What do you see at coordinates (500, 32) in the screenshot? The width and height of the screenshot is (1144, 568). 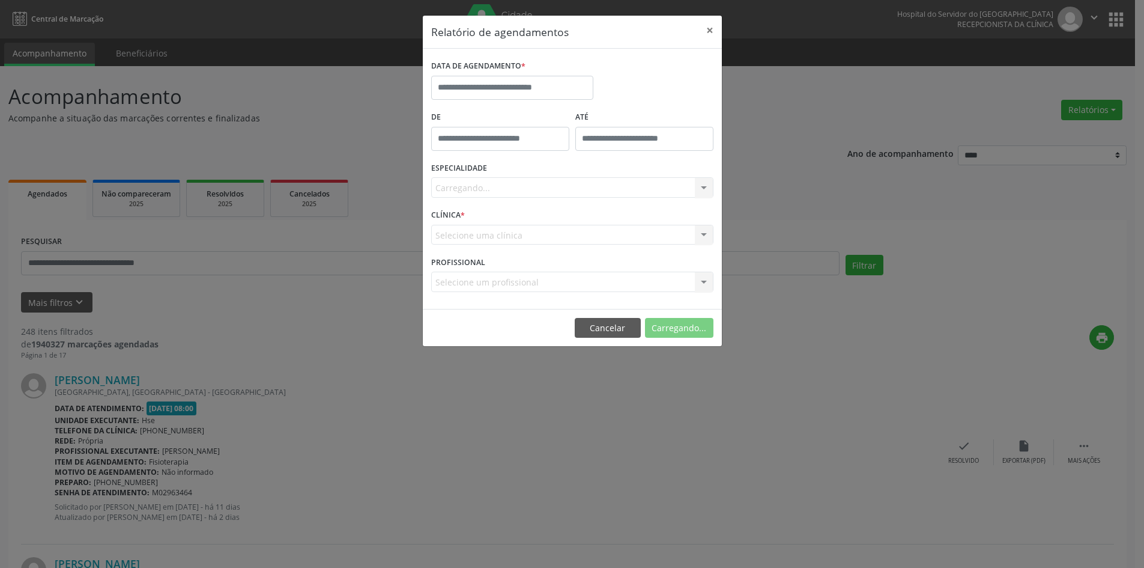 I see `h5: Relatório de agendamentos` at bounding box center [500, 32].